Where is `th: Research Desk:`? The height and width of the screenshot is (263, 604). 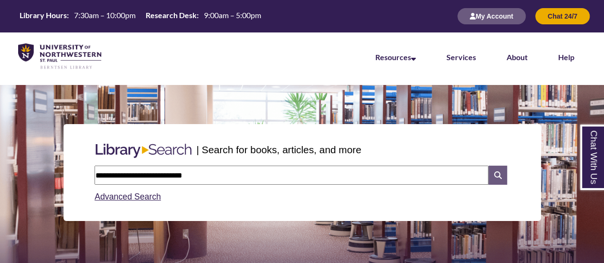 th: Research Desk: is located at coordinates (171, 15).